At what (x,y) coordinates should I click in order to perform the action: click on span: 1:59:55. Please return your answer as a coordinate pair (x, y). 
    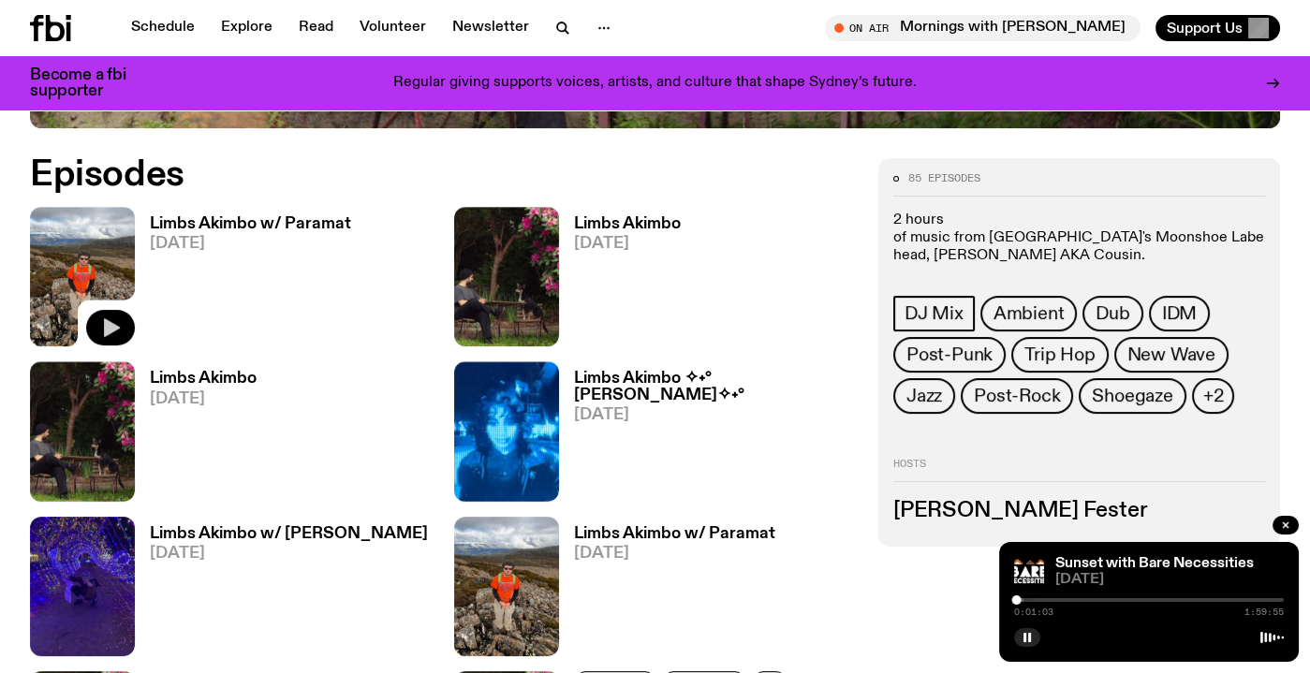
    Looking at the image, I should click on (1264, 613).